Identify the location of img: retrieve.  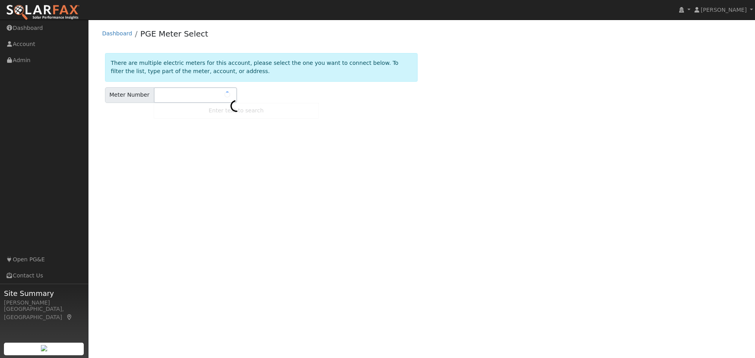
(44, 348).